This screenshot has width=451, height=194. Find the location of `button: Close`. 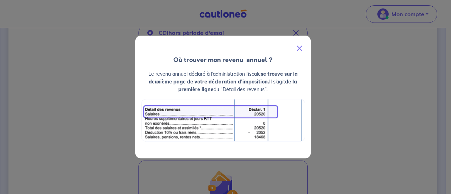

button: Close is located at coordinates (300, 48).